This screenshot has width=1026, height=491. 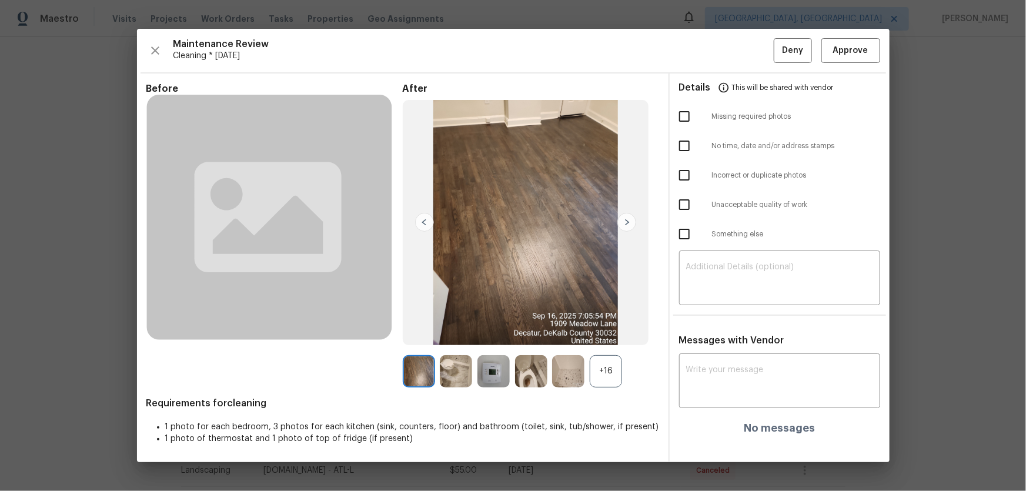 What do you see at coordinates (531, 89) in the screenshot?
I see `span: After` at bounding box center [531, 89].